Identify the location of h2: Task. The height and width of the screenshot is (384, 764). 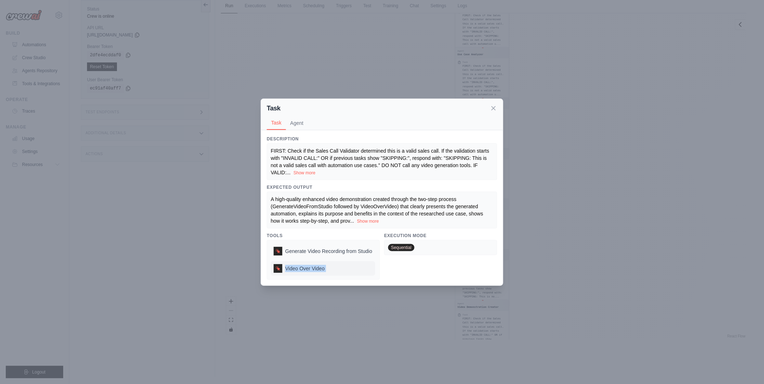
(274, 108).